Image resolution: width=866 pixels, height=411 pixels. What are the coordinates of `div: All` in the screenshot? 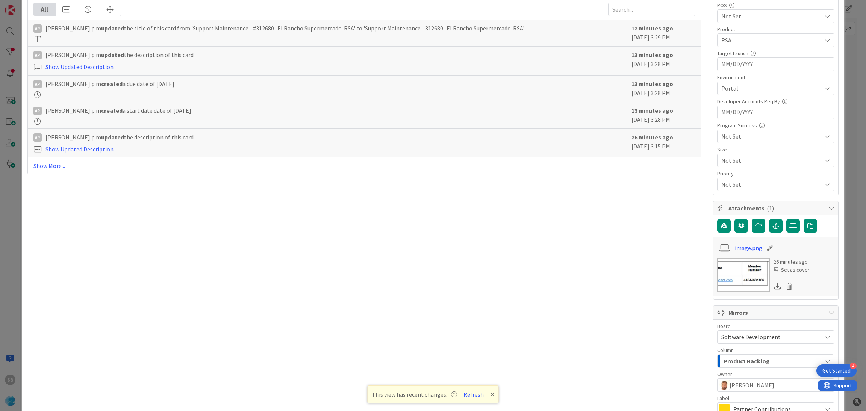 It's located at (45, 9).